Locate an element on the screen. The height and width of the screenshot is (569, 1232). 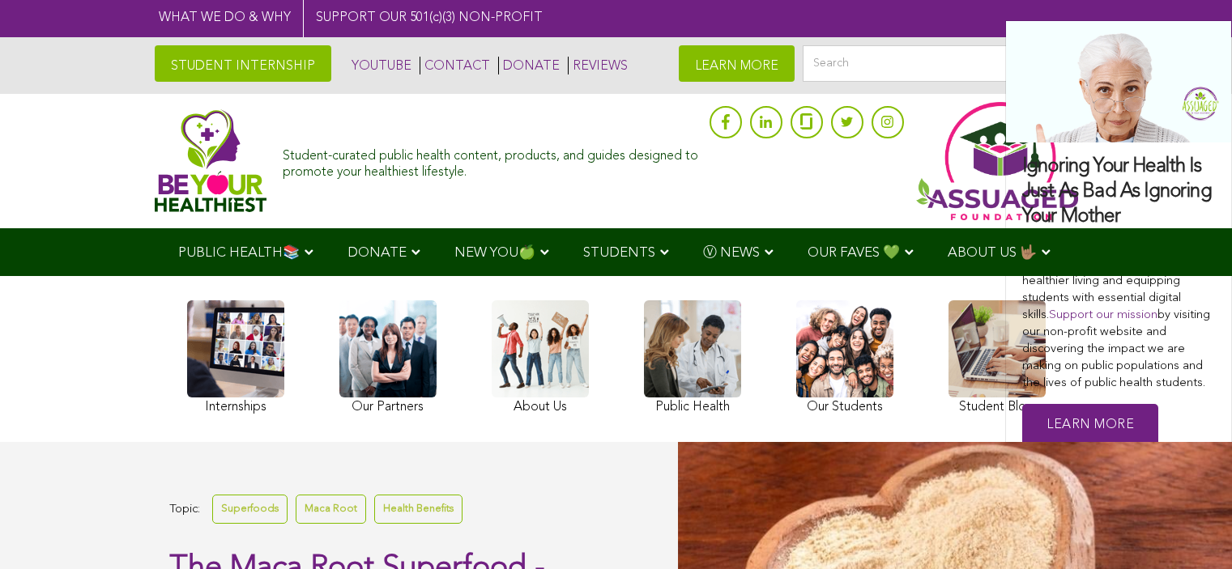
div: Navigation Menu is located at coordinates (616, 252).